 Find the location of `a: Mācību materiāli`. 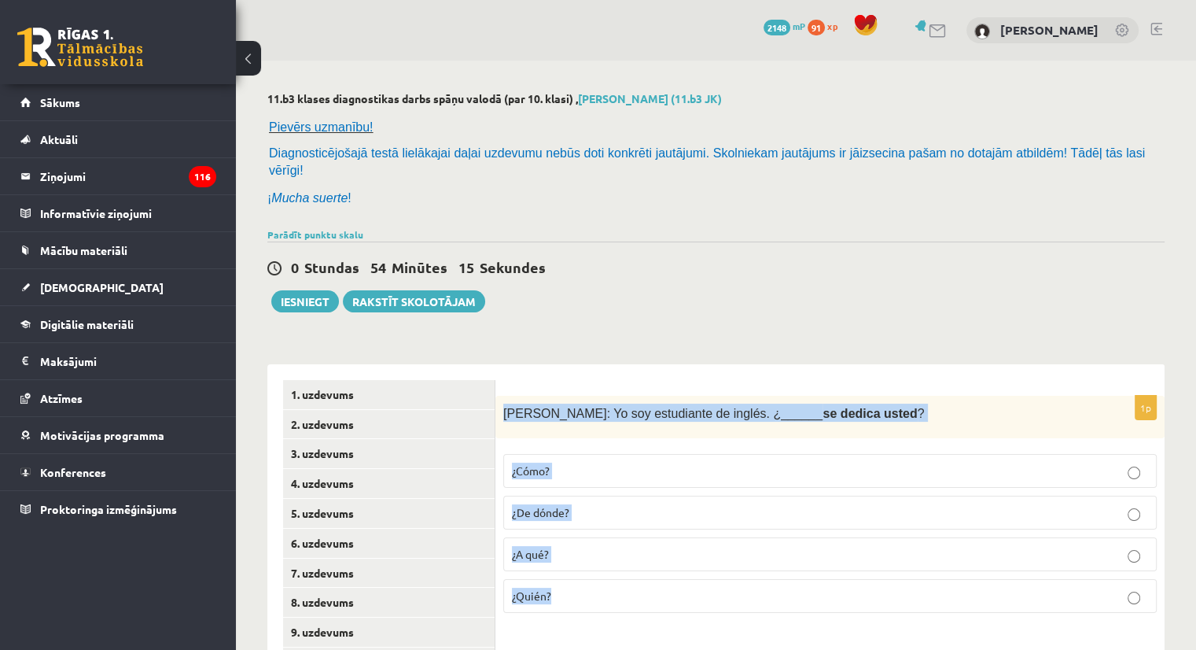

a: Mācību materiāli is located at coordinates (118, 250).